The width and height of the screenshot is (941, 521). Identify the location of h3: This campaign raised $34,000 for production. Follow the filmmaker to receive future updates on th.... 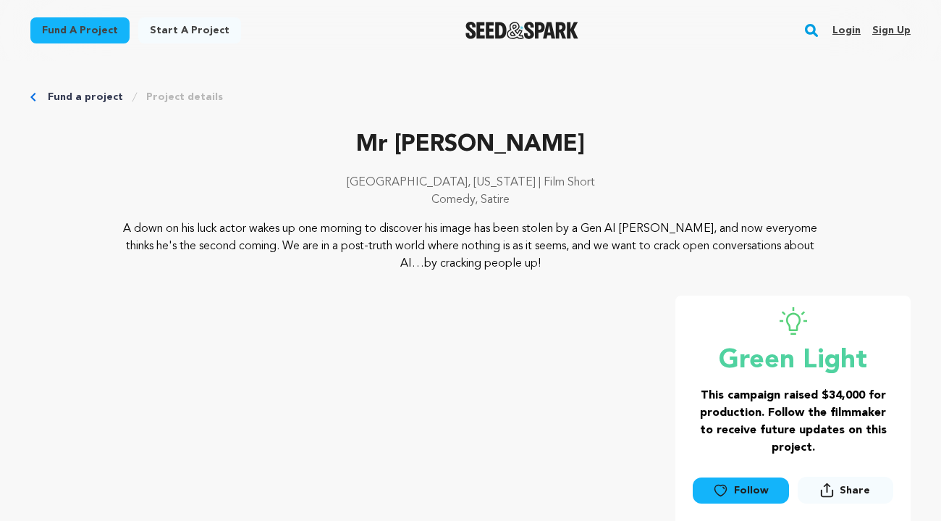
(793, 421).